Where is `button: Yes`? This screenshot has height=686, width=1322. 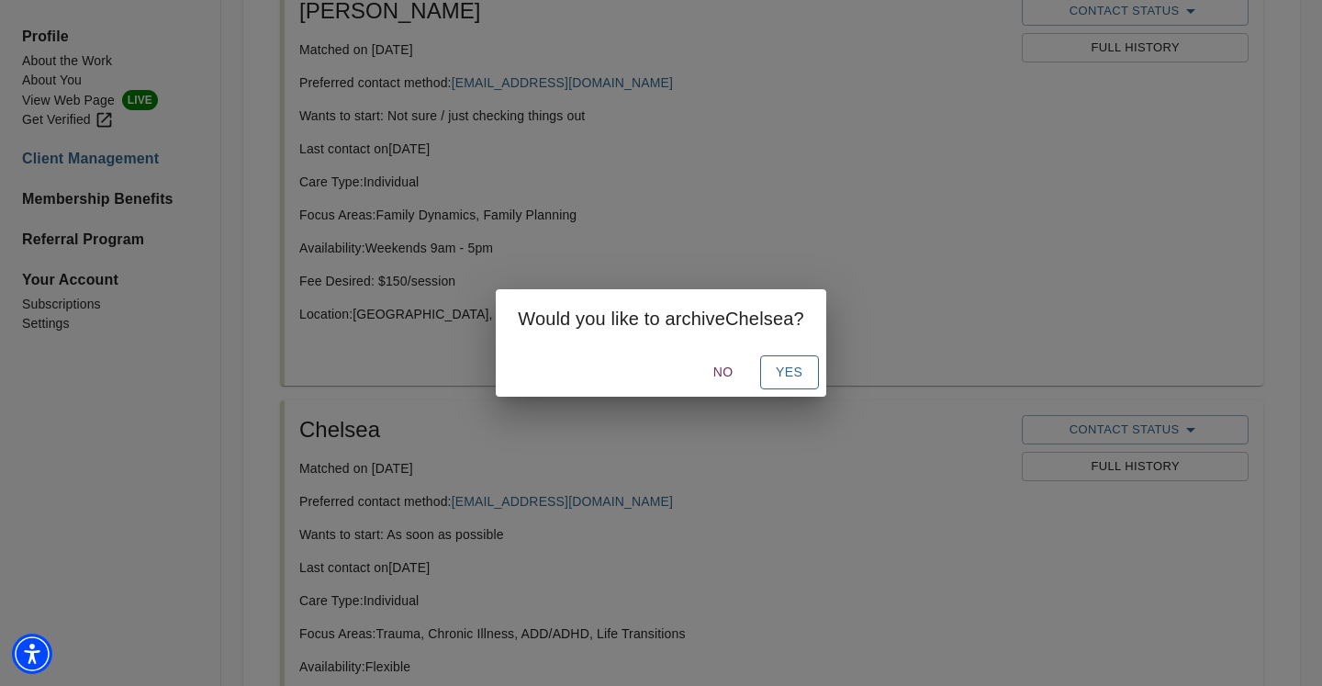 button: Yes is located at coordinates (789, 372).